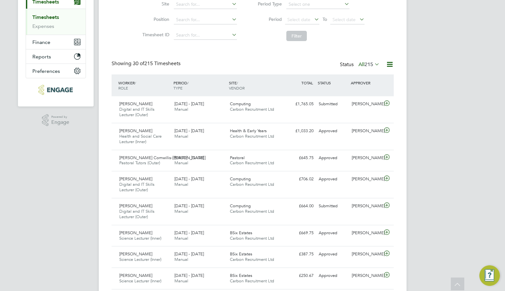 The width and height of the screenshot is (505, 291). I want to click on button: Finance, so click(56, 42).